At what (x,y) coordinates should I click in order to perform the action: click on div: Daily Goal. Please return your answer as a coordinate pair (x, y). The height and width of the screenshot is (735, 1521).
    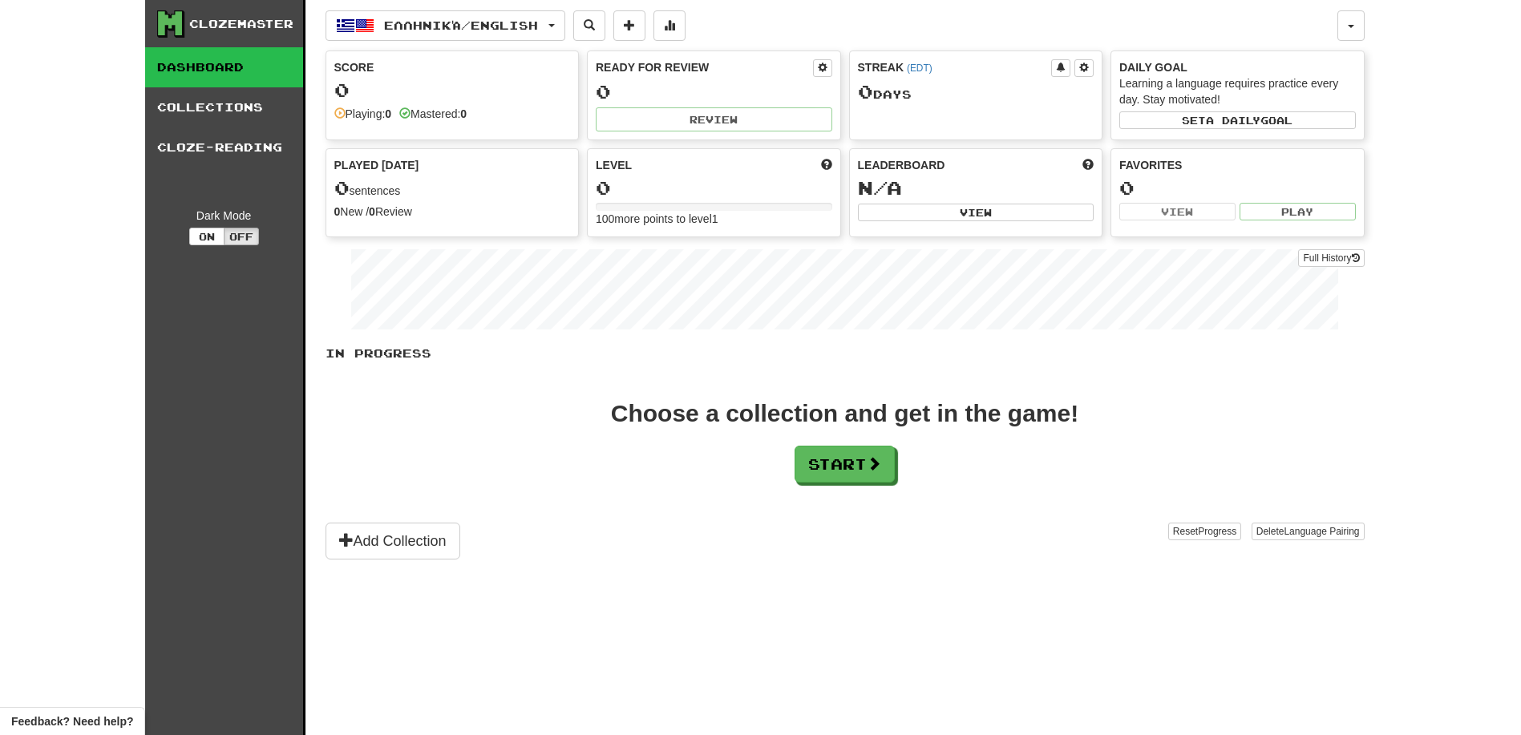
    Looking at the image, I should click on (1237, 67).